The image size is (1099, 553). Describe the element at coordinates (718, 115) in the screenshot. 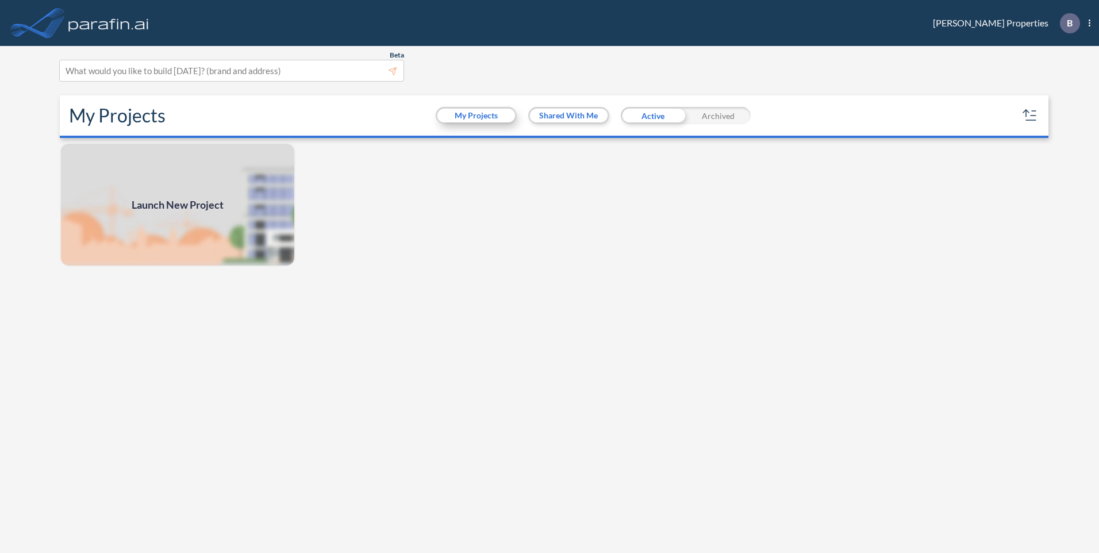

I see `div: Archived` at that location.